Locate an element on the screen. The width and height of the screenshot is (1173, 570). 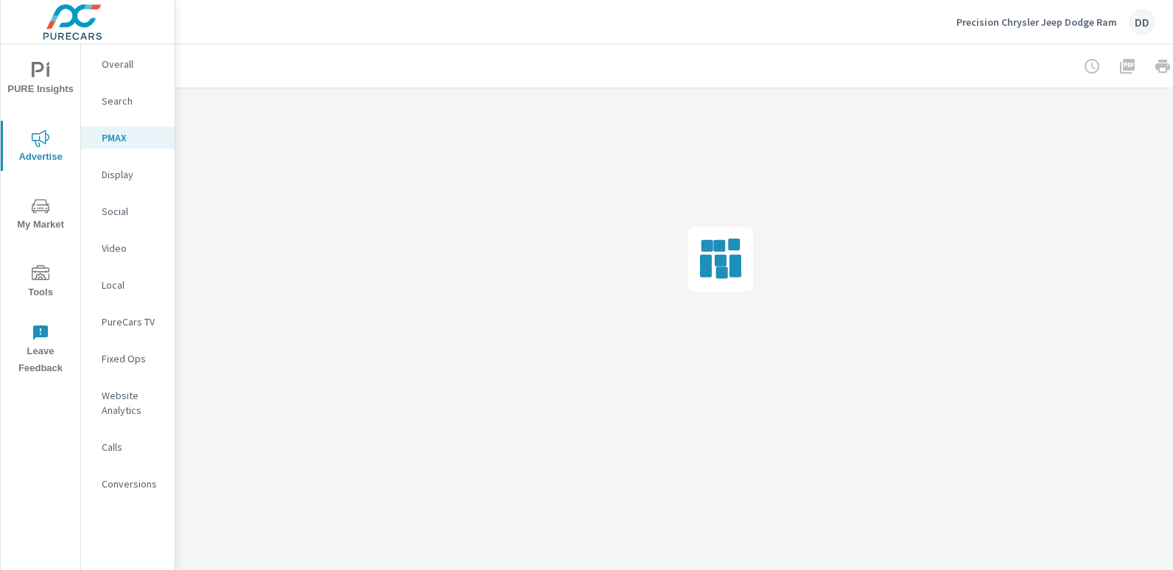
div: Overall is located at coordinates (127, 64).